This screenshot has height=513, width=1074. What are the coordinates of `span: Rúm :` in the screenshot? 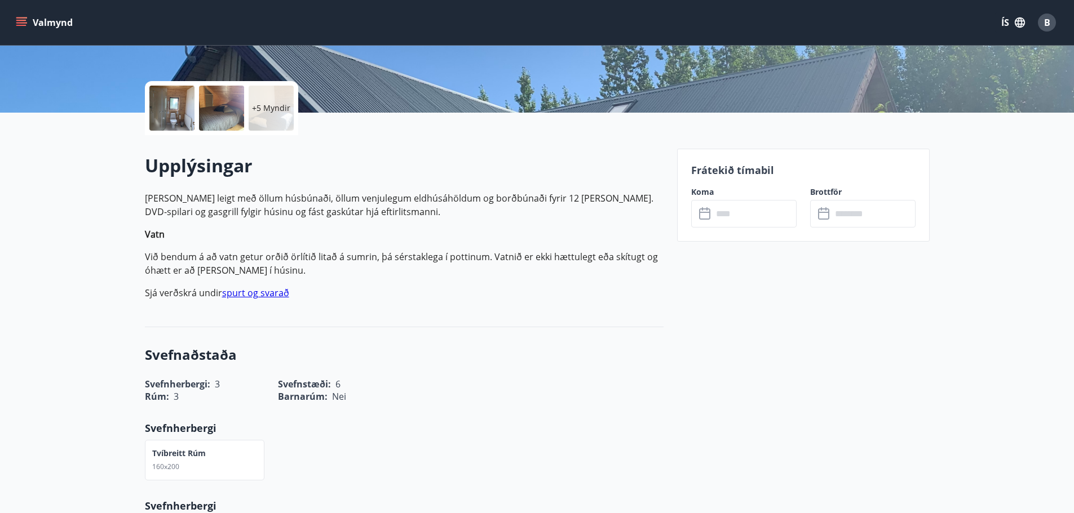 It's located at (157, 397).